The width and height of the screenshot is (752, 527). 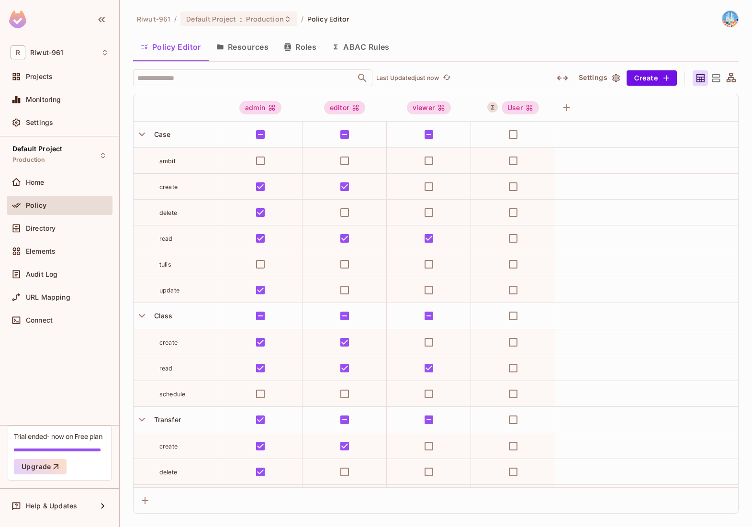 What do you see at coordinates (39, 320) in the screenshot?
I see `span: Connect` at bounding box center [39, 320].